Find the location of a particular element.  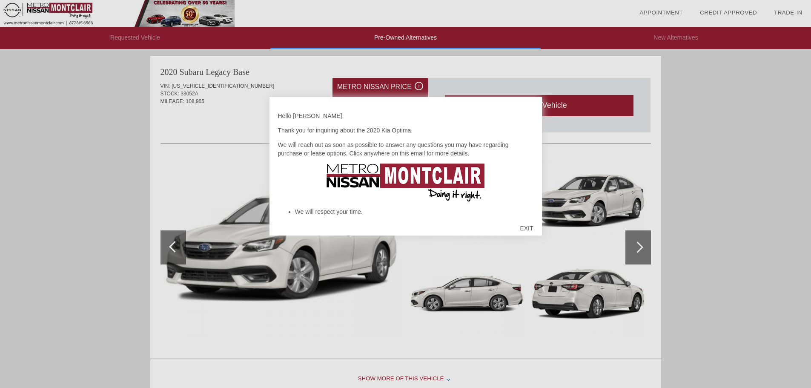

div: EXIT is located at coordinates (527, 228).